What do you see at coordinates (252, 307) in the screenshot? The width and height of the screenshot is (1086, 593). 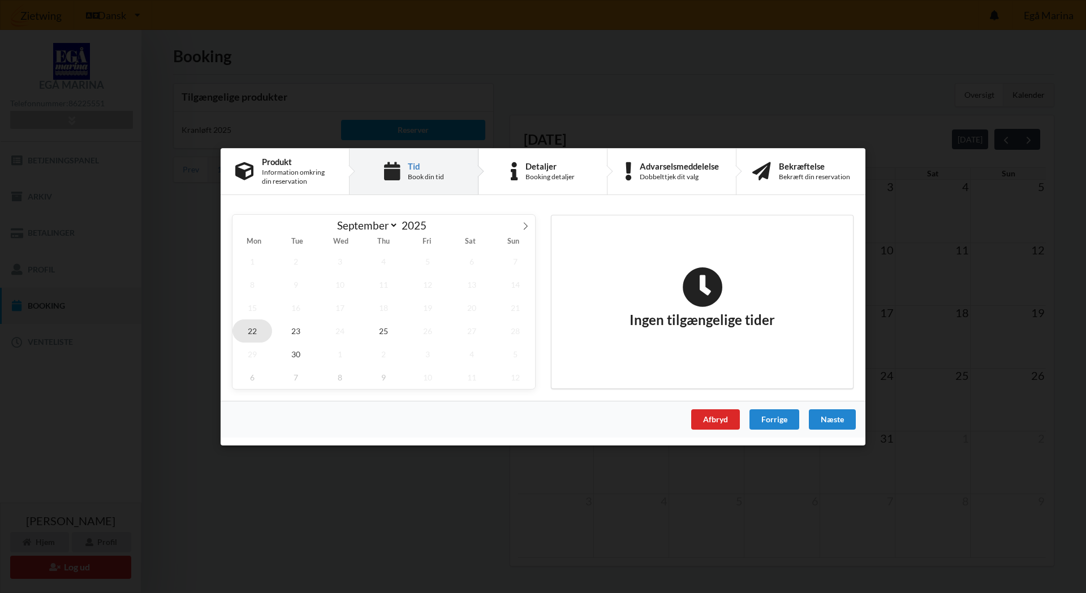 I see `span: September 15, 2025` at bounding box center [252, 307].